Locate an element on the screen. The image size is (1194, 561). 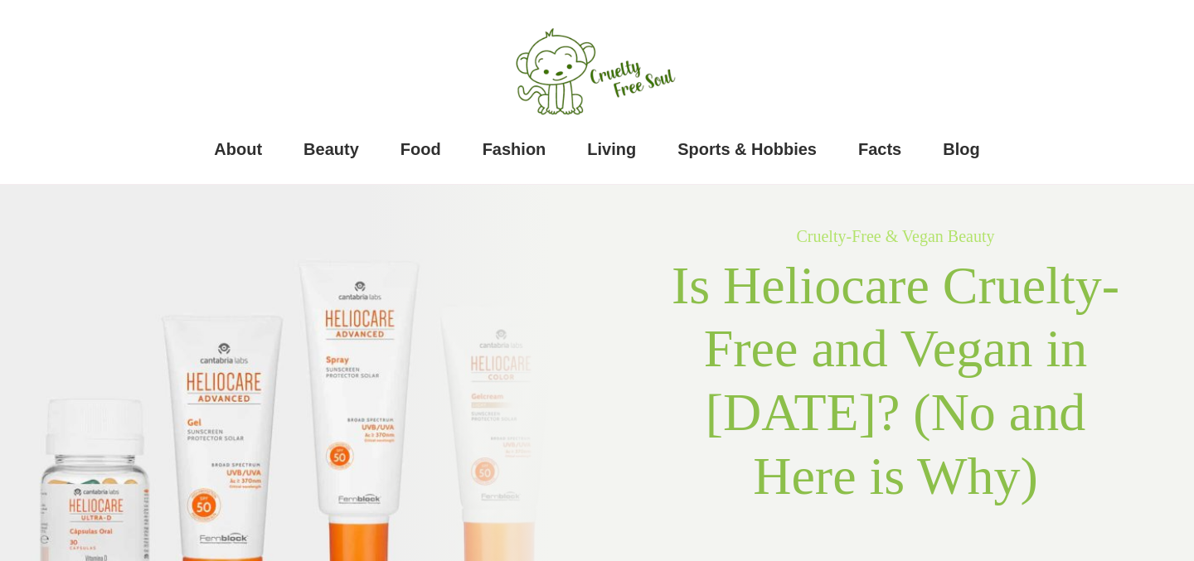
span: About is located at coordinates (238, 149).